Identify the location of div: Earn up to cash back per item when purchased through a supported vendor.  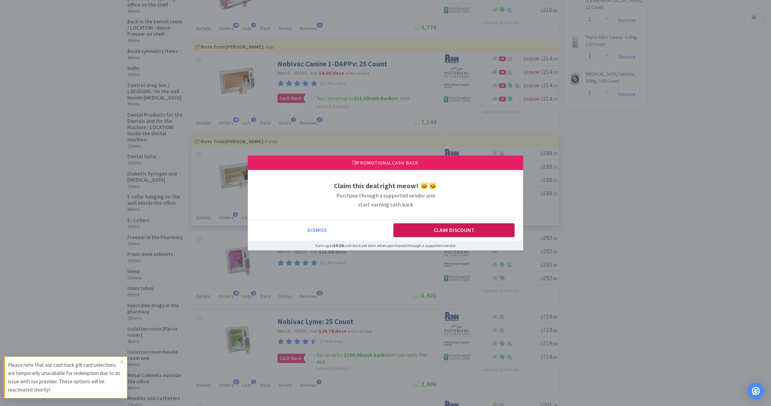
(385, 245).